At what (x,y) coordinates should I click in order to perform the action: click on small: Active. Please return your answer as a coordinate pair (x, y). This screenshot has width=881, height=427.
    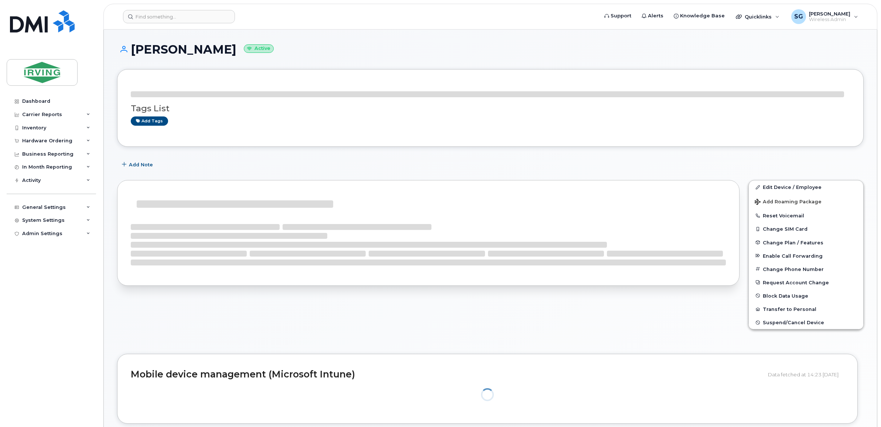
    Looking at the image, I should click on (259, 48).